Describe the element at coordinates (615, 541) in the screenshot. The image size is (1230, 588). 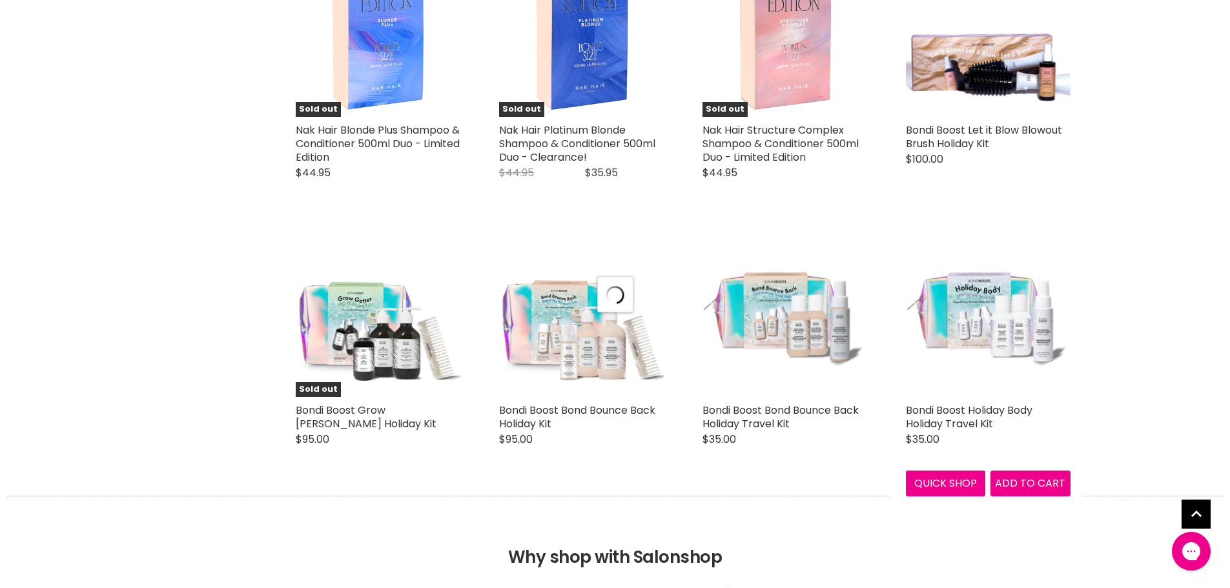
I see `h2: Why shop with Salonshop` at that location.